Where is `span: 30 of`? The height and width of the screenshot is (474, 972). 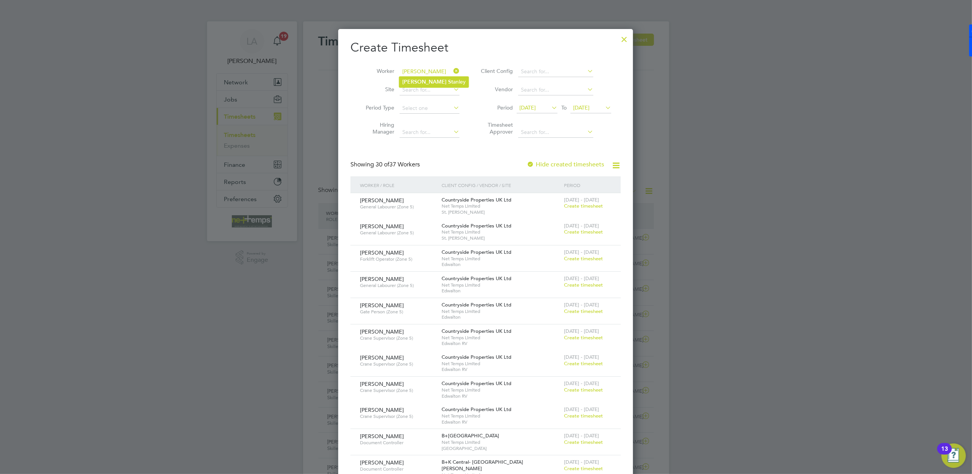 span: 30 of is located at coordinates (383, 164).